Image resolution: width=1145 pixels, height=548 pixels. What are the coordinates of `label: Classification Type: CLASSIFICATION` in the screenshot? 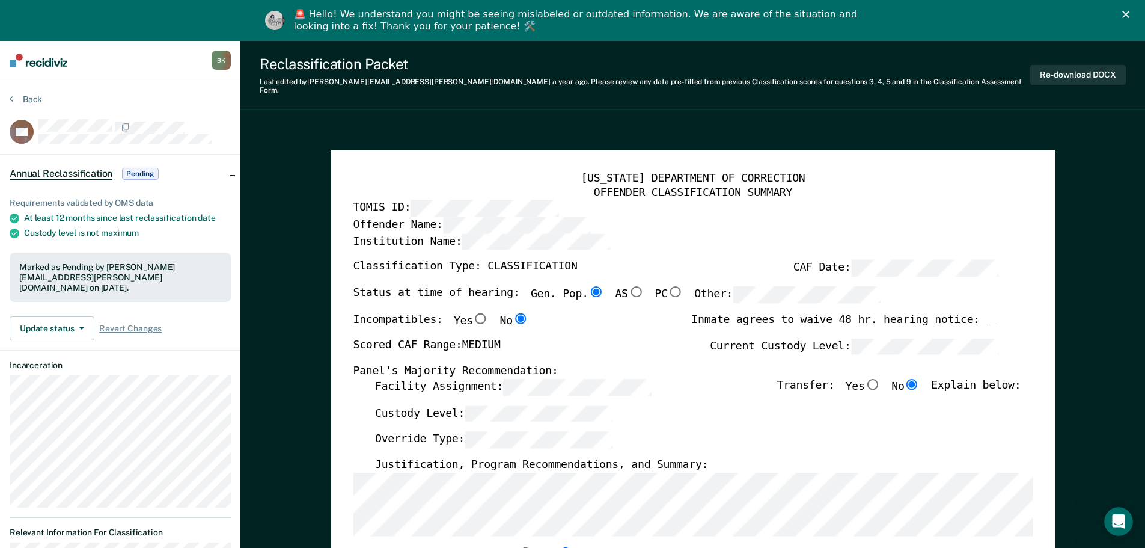 It's located at (465, 268).